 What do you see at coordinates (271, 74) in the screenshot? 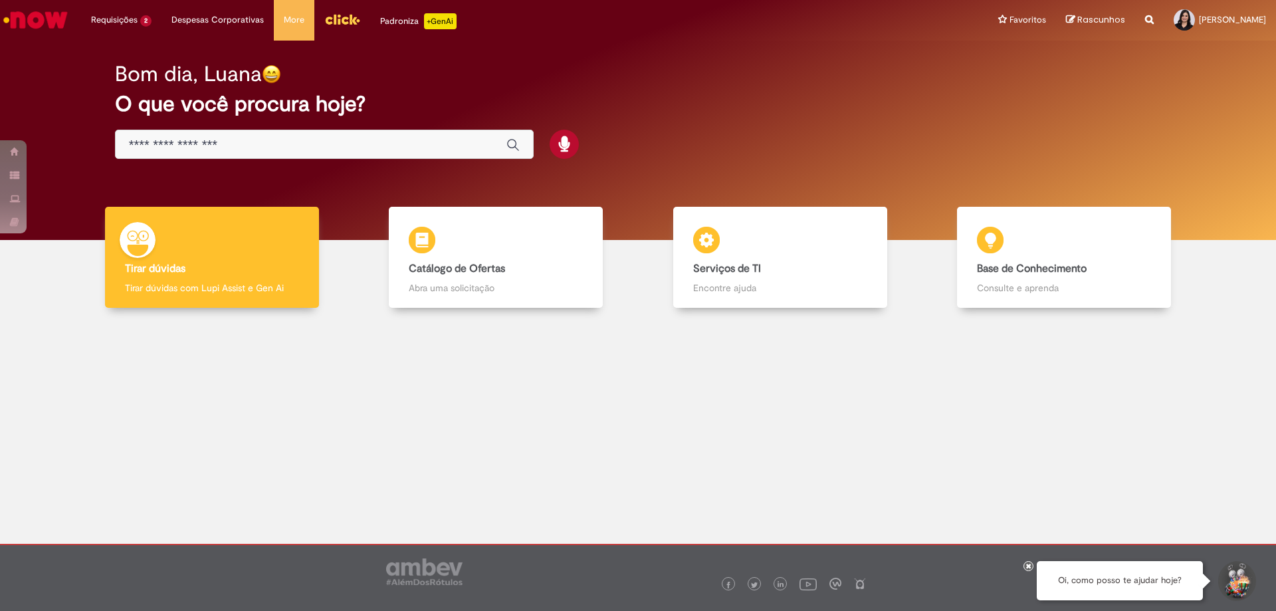
I see `img: happy-face.png` at bounding box center [271, 74].